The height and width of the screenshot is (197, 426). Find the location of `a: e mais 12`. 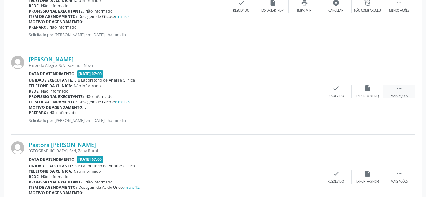

a: e mais 12 is located at coordinates (131, 188).